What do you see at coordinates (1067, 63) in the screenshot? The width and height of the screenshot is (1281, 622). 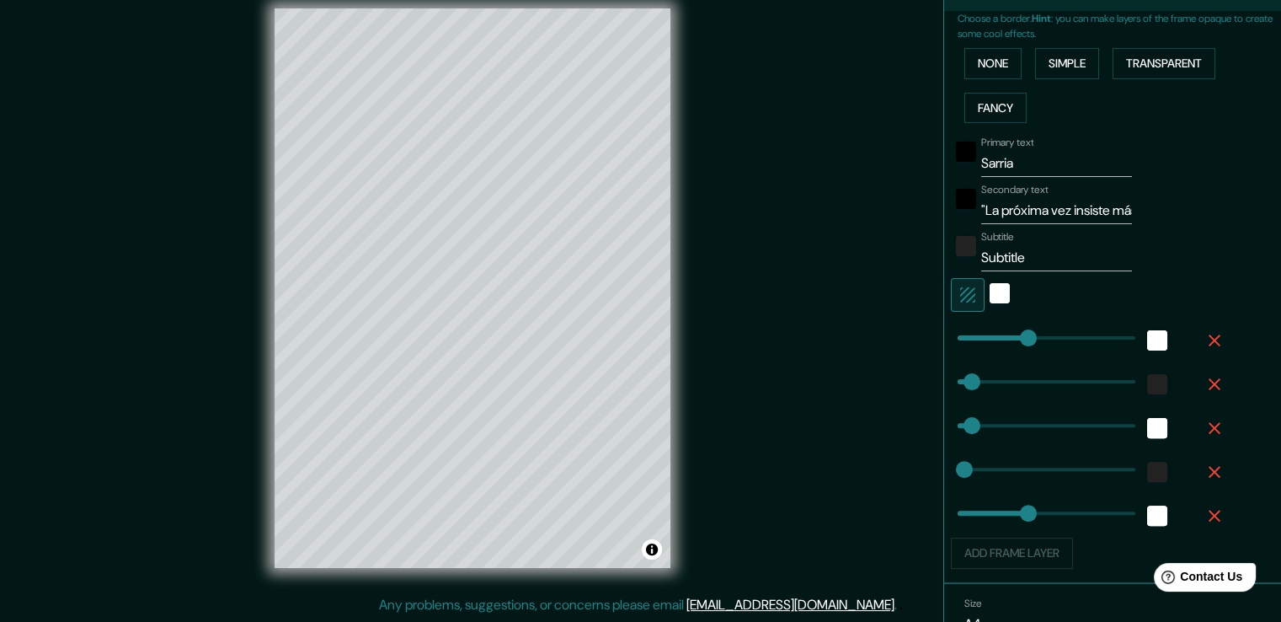 I see `button: Simple` at bounding box center [1067, 63].